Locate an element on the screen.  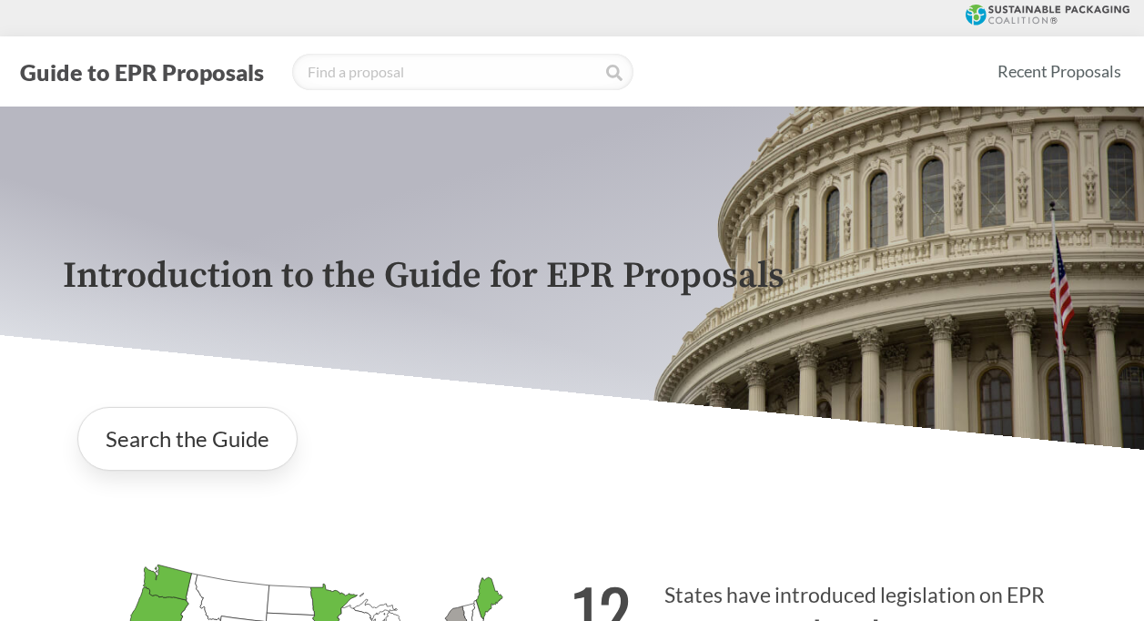
a: Recent Proposals is located at coordinates (1060, 71).